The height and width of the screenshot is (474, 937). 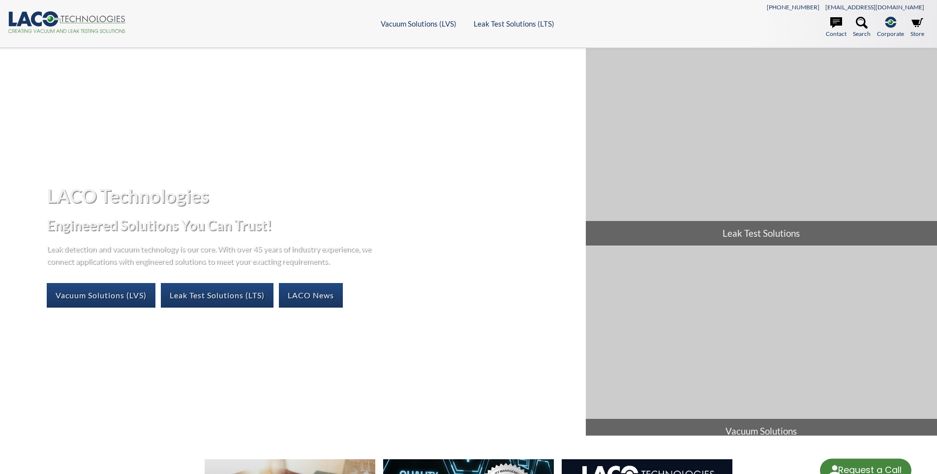 I want to click on a: Search, so click(x=862, y=28).